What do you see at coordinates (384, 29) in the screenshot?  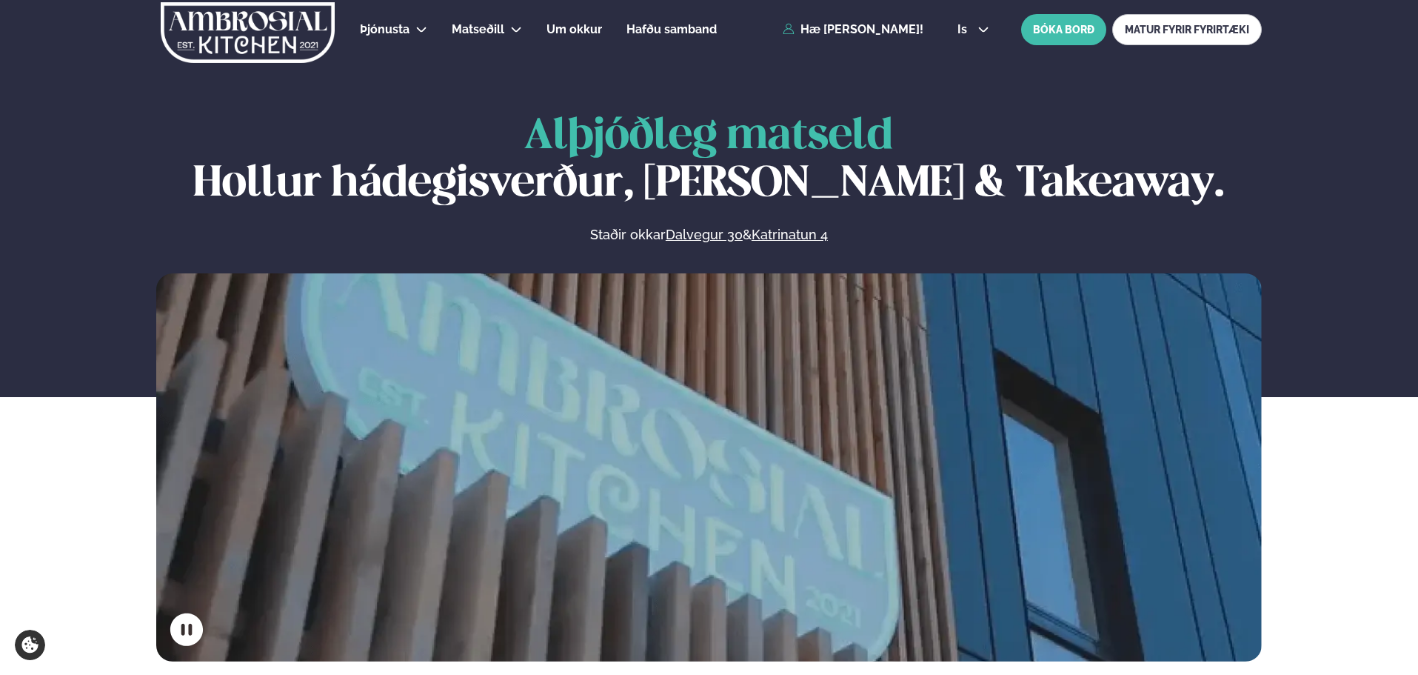 I see `span: Þjónusta` at bounding box center [384, 29].